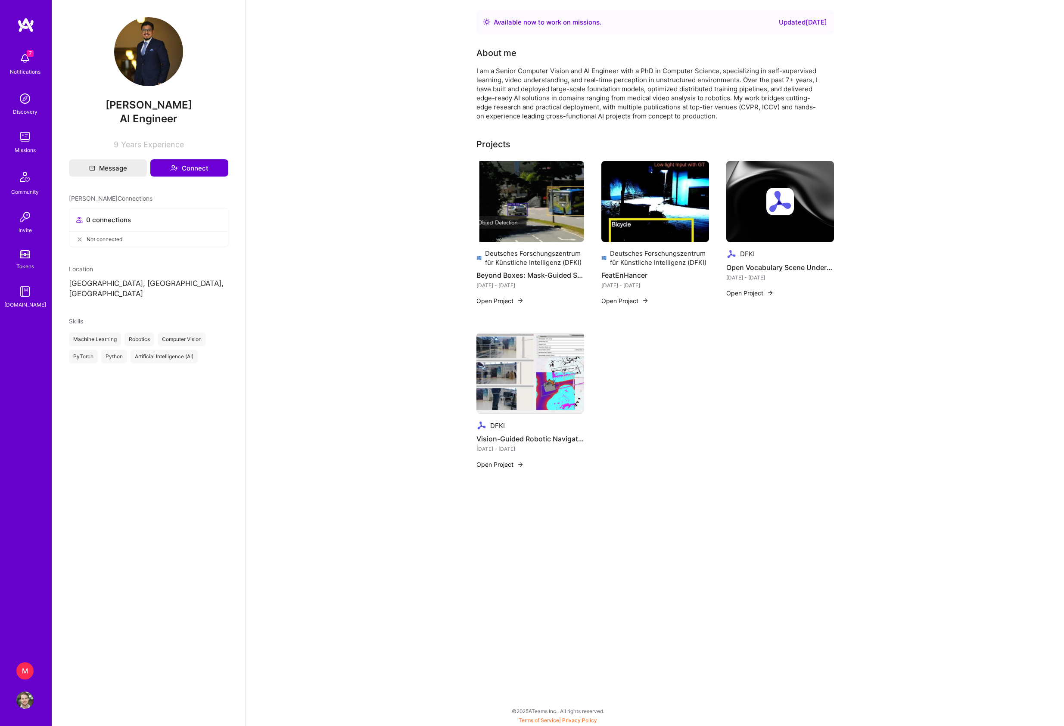  I want to click on a: Privacy Policy, so click(579, 720).